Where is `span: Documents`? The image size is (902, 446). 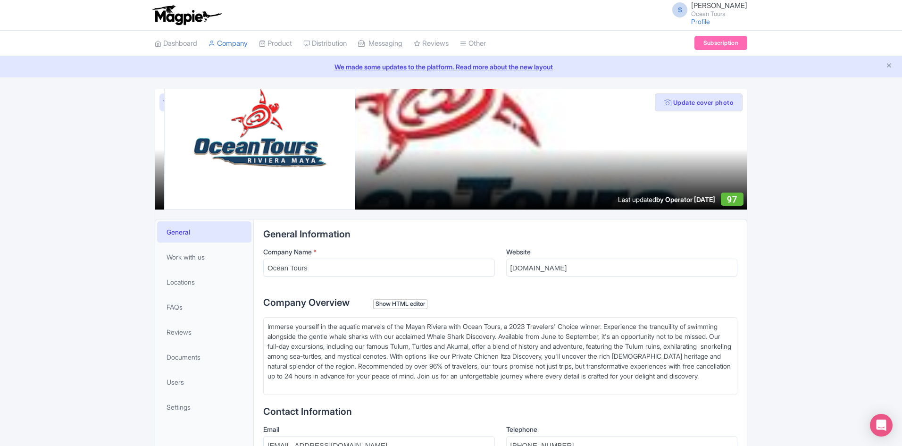
span: Documents is located at coordinates (184, 357).